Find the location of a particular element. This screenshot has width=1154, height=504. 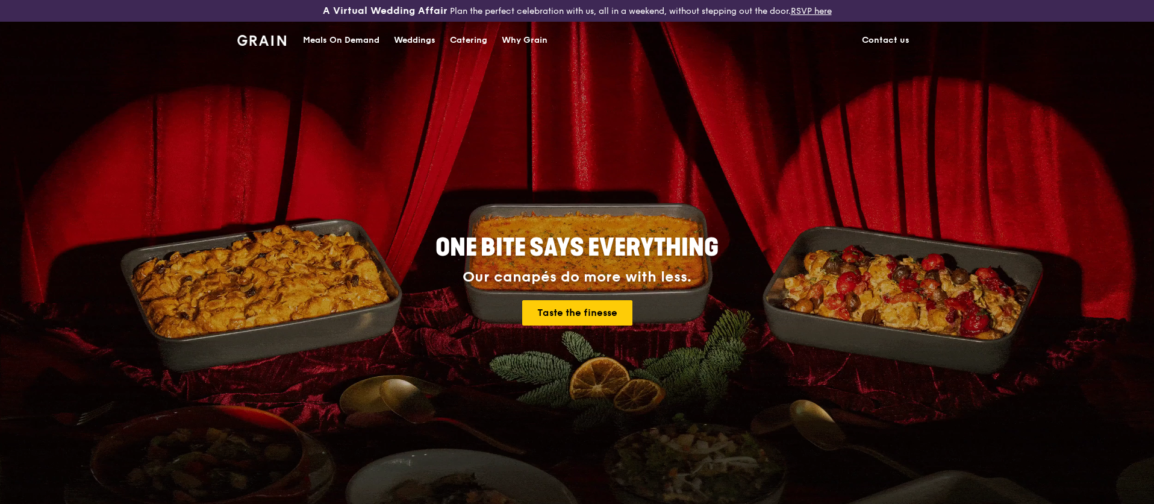

a: Catering is located at coordinates (469, 40).